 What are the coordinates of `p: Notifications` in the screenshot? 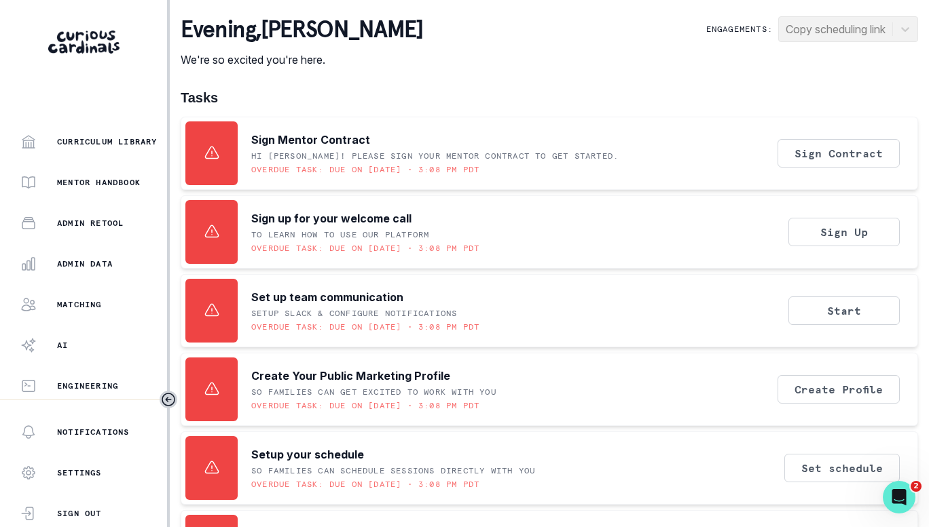 It's located at (93, 432).